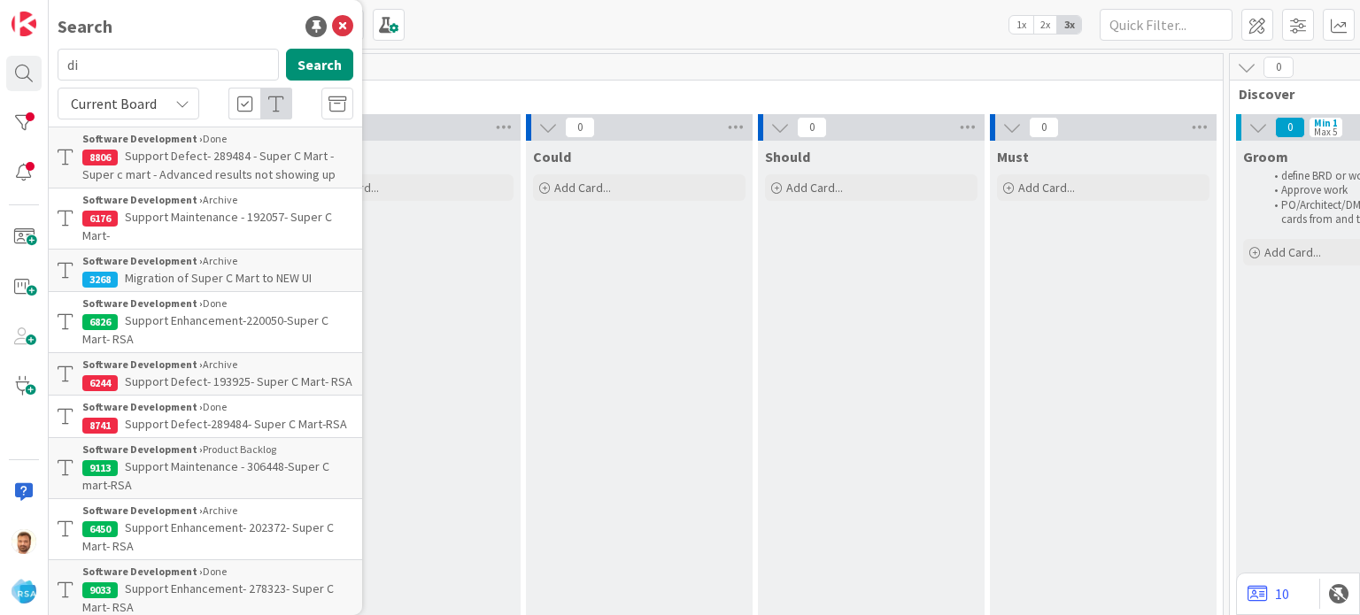  Describe the element at coordinates (1045, 25) in the screenshot. I see `span: 2x` at that location.